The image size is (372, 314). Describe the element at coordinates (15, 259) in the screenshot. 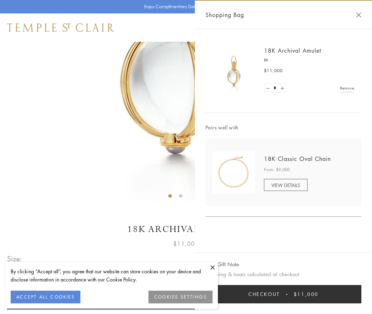

I see `span: Size:` at that location.